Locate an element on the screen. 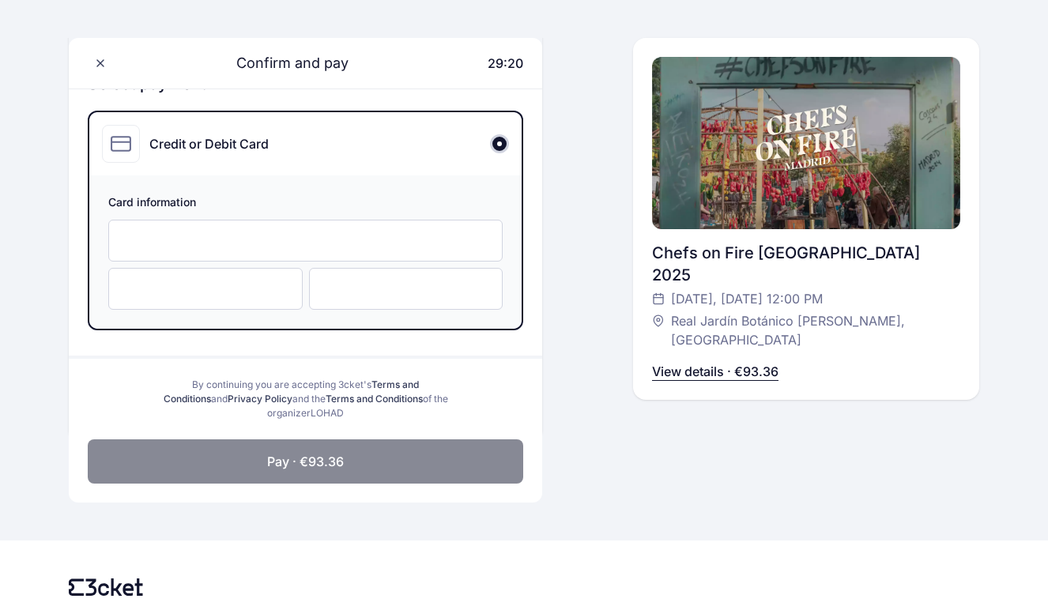 This screenshot has width=1048, height=610. span: Confirm and pay is located at coordinates (283, 63).